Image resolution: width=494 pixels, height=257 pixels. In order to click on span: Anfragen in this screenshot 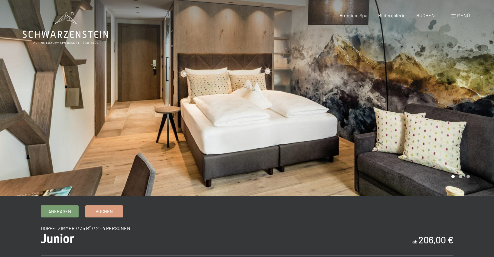, I will do `click(60, 212)`.